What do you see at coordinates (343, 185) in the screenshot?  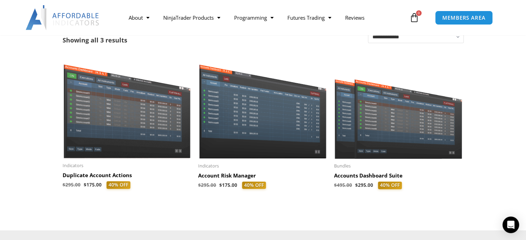 I see `bdi: 495.00` at bounding box center [343, 185].